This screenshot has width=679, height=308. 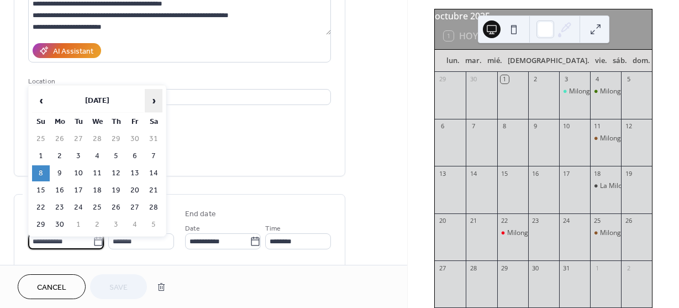 I want to click on td: 13, so click(x=135, y=173).